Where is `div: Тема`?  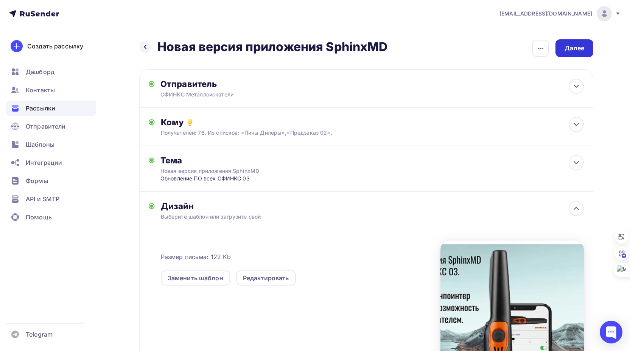
div: Тема is located at coordinates (235, 160).